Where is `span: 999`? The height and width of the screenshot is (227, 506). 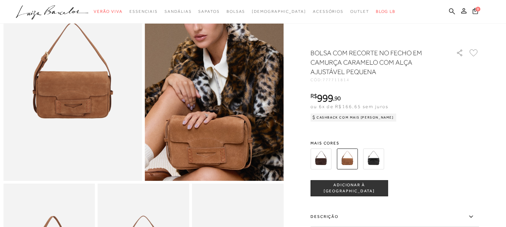 span: 999 is located at coordinates (325, 98).